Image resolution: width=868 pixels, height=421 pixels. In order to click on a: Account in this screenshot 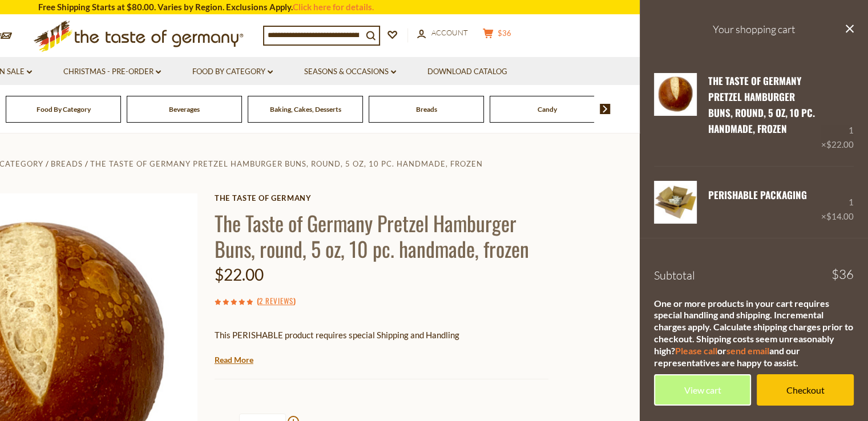, I will do `click(442, 33)`.